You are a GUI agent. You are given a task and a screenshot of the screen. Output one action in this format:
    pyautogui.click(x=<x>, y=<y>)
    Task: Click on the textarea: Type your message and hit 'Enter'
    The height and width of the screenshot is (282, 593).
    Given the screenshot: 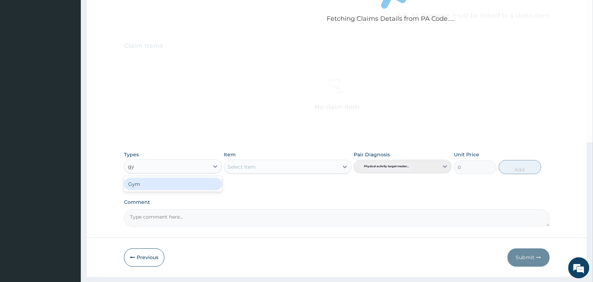 What is the action you would take?
    pyautogui.click(x=69, y=204)
    